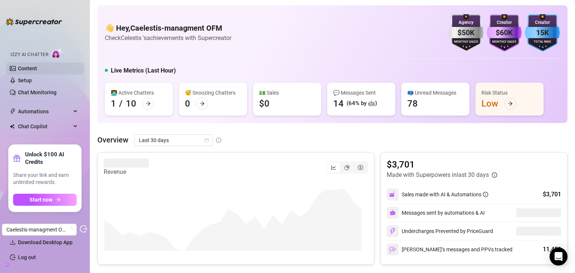  Describe the element at coordinates (504, 33) in the screenshot. I see `img: purple-badge-B9DA21FR.svg` at that location.